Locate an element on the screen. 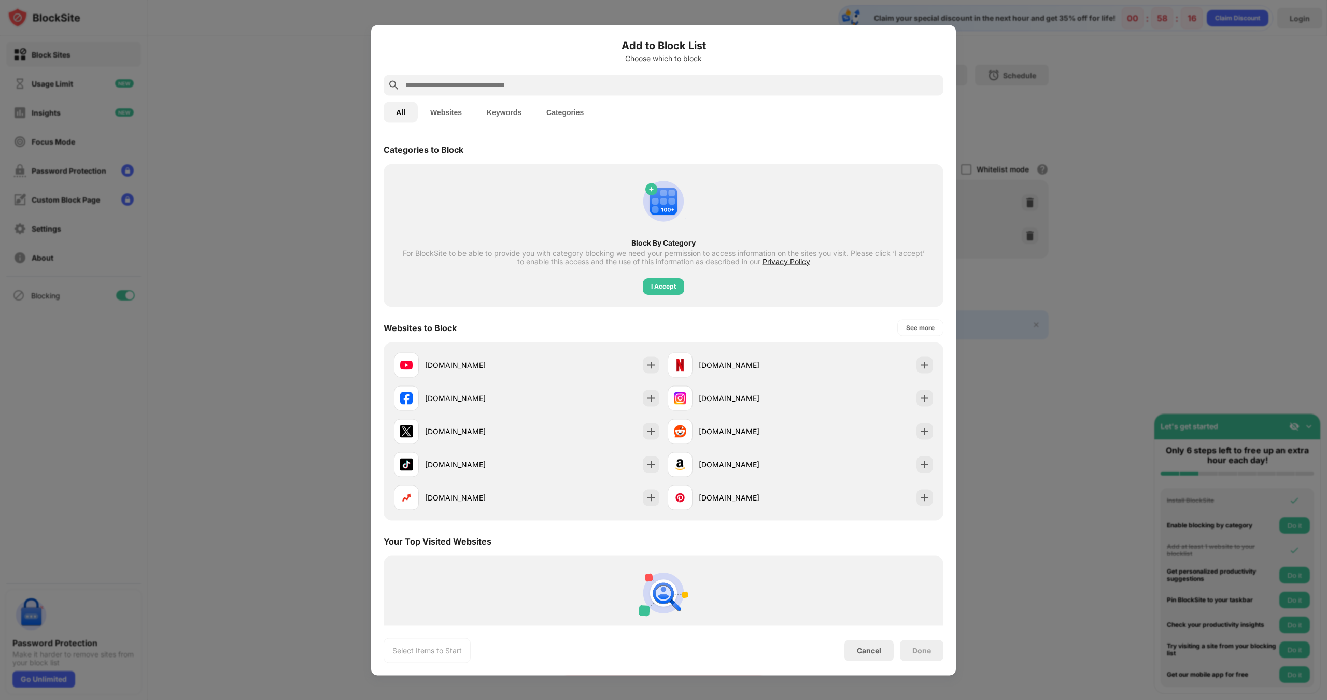  button: Websites is located at coordinates (446, 112).